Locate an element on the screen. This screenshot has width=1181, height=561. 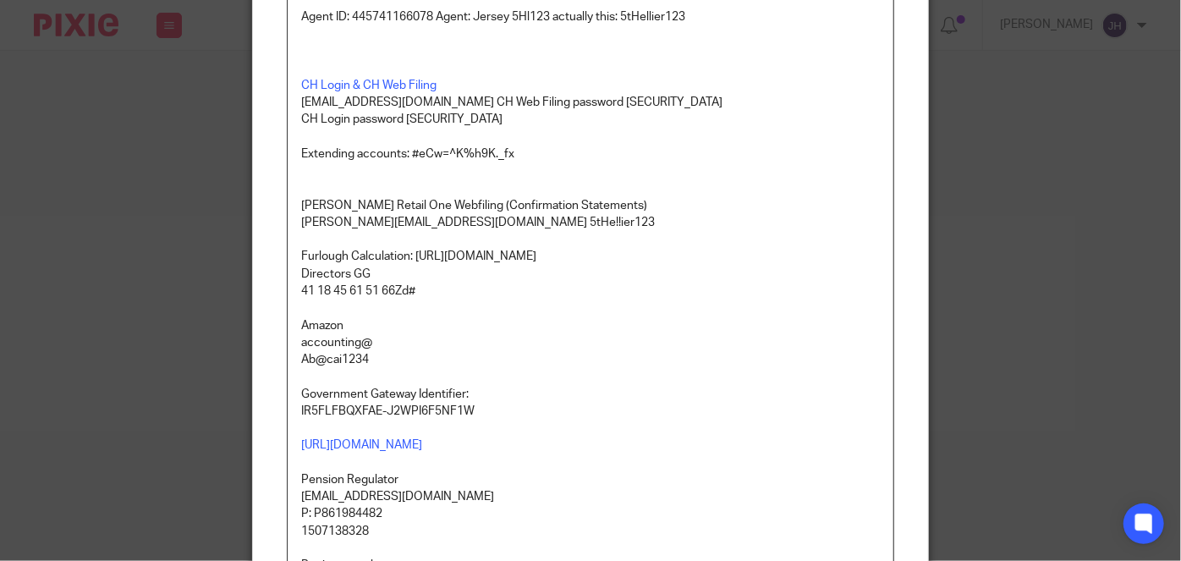
p: Government Gateway Identifier: IR5FLFBQXFAE-J2WPI6F5NF1W is located at coordinates (590, 403).